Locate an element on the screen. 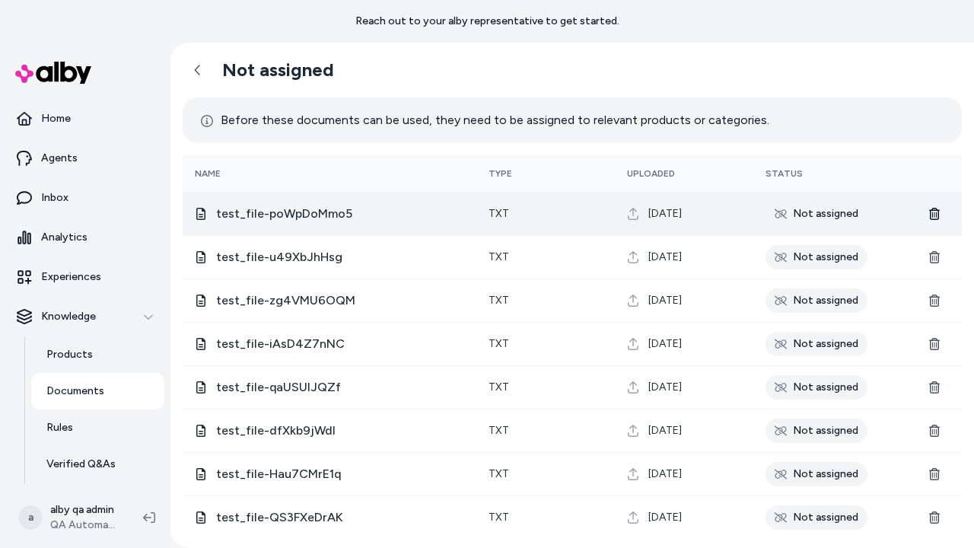 This screenshot has height=548, width=974. span: test_file-Hau7CMrE1q is located at coordinates (340, 474).